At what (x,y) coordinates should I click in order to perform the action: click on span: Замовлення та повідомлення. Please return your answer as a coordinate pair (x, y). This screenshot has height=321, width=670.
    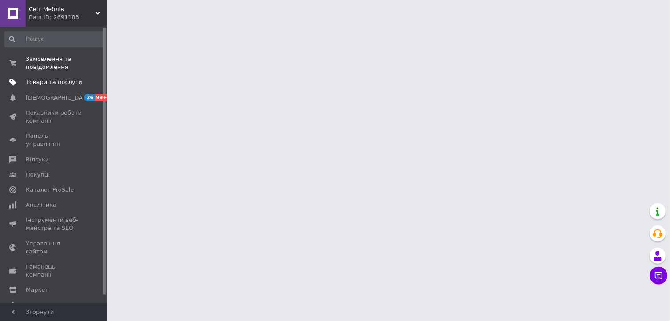
    Looking at the image, I should click on (54, 63).